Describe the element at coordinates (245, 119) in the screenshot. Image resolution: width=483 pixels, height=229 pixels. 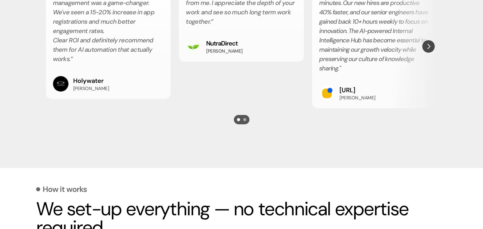
I see `button: Scroll to page 2` at that location.